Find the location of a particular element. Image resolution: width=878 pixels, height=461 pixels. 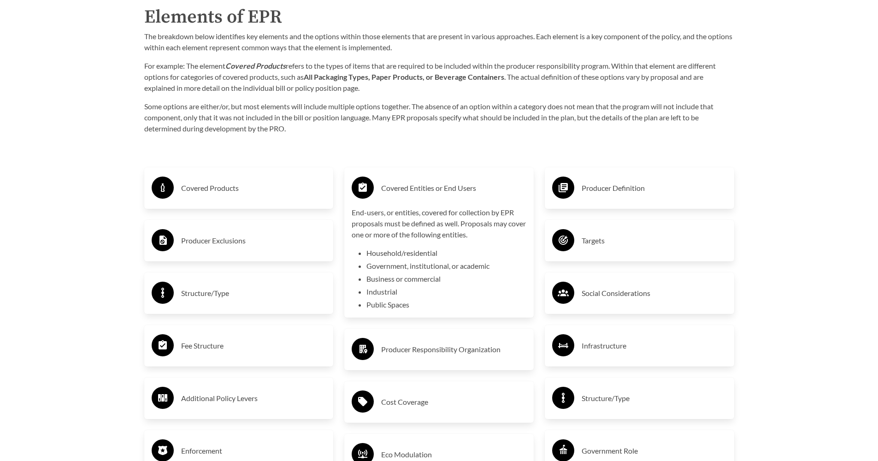

h3: Social Considerations is located at coordinates (654, 293).